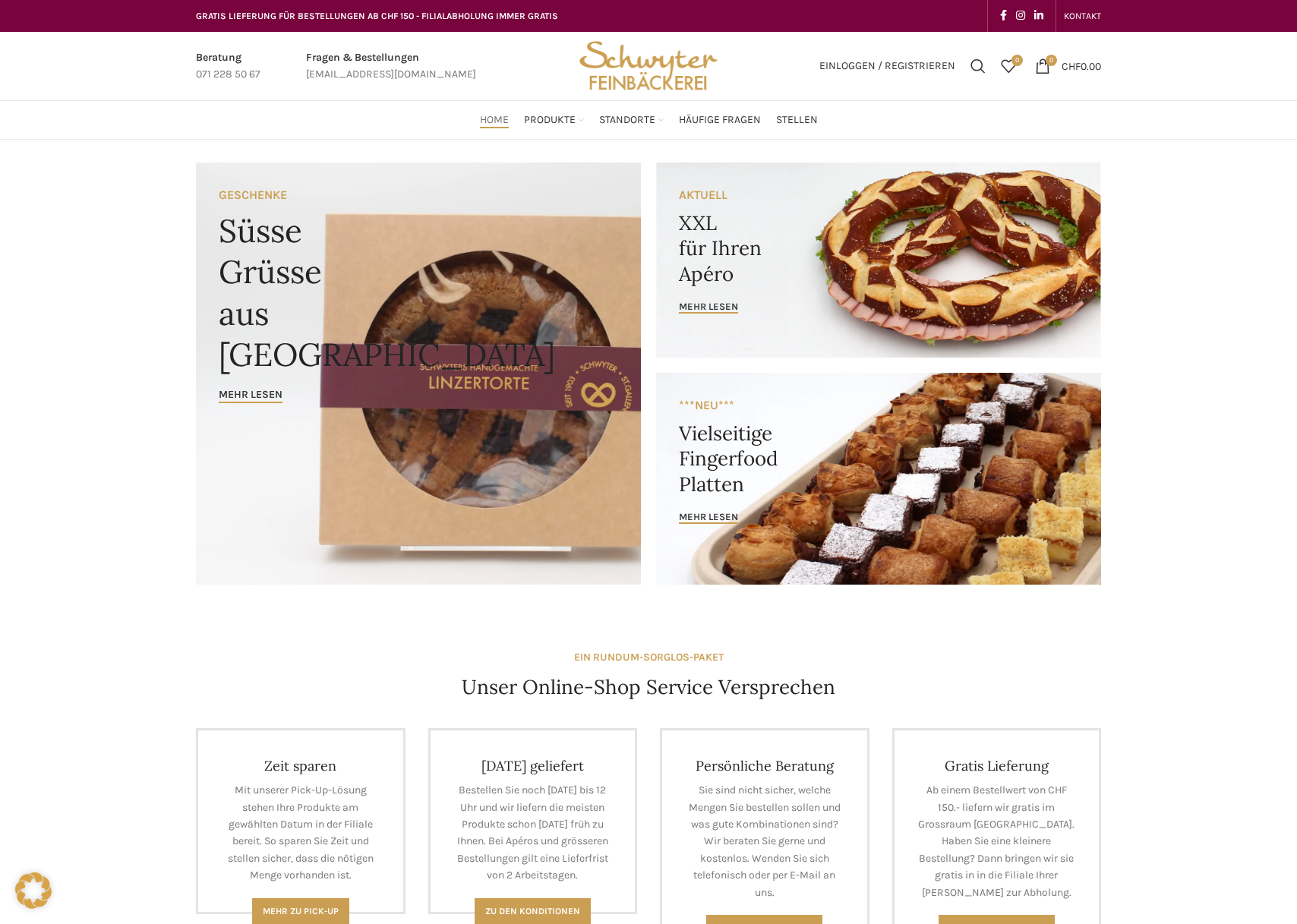  I want to click on a: Facebook social link, so click(1003, 16).